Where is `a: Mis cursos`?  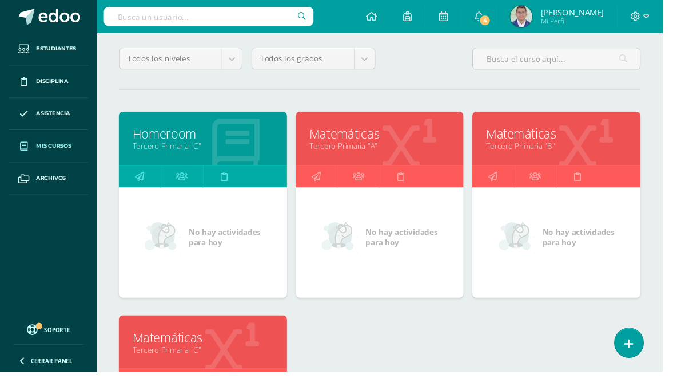
a: Mis cursos is located at coordinates (50, 152).